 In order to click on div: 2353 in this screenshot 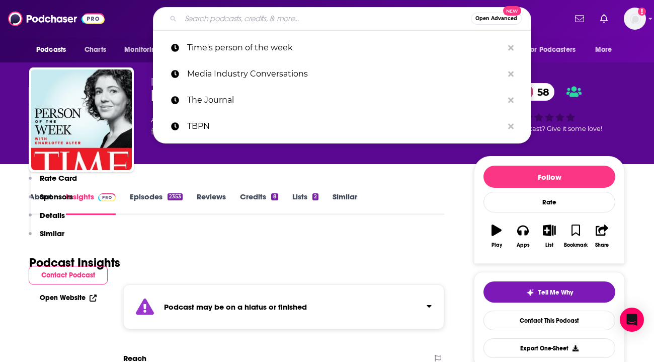, I will do `click(175, 197)`.